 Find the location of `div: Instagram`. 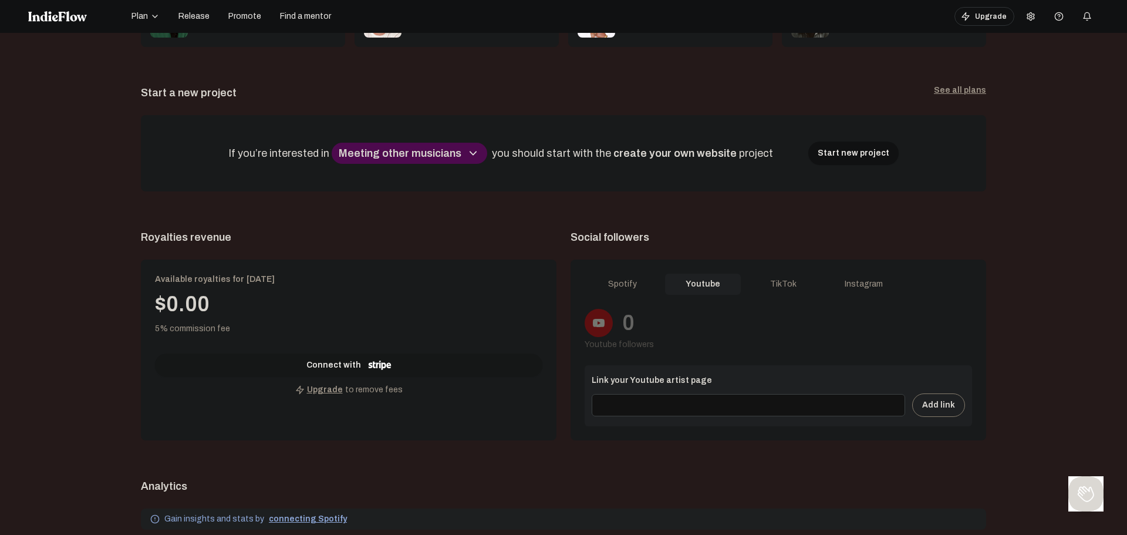

div: Instagram is located at coordinates (864, 284).